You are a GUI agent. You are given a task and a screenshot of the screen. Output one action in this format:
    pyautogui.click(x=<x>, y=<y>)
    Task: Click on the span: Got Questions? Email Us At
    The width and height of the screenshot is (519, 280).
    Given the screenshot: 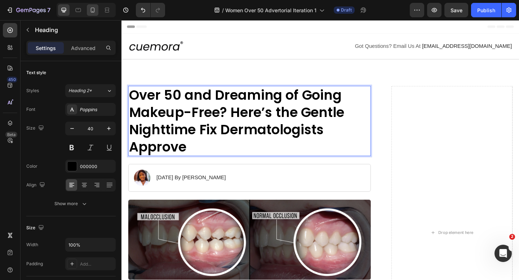 What is the action you would take?
    pyautogui.click(x=289, y=28)
    